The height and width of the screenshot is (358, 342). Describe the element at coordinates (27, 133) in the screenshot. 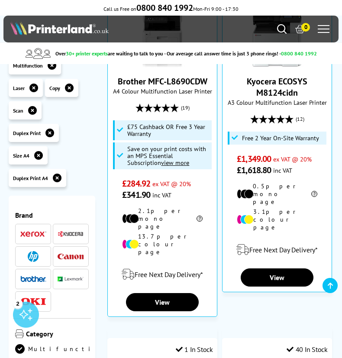

I see `span: Duplex Print` at that location.